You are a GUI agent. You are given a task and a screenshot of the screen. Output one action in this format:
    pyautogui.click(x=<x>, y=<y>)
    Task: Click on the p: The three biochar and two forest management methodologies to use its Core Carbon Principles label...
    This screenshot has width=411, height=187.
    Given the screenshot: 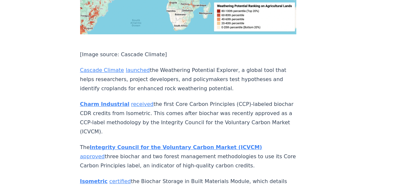 What is the action you would take?
    pyautogui.click(x=188, y=156)
    